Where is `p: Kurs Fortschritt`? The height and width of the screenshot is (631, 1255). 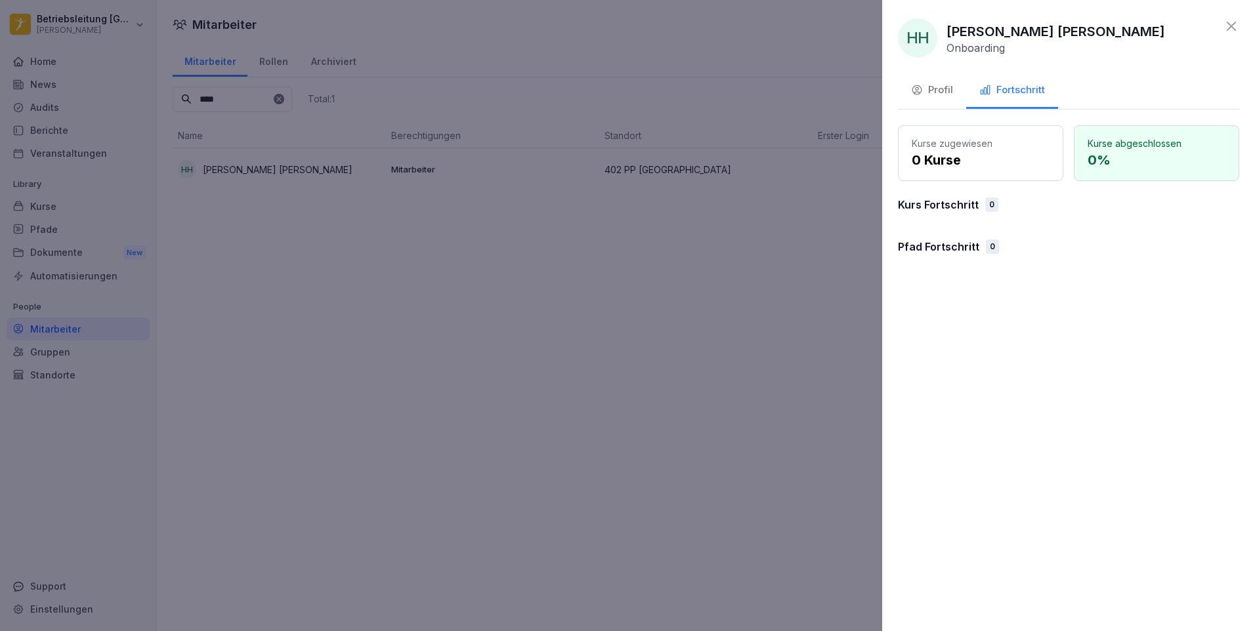 p: Kurs Fortschritt is located at coordinates (938, 205).